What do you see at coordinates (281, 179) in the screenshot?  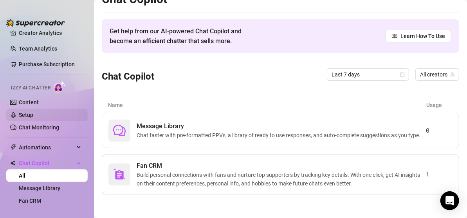 I see `span: Build personal connections with fans and nurture top supporters by tracking key details. With one...` at bounding box center [281, 179].